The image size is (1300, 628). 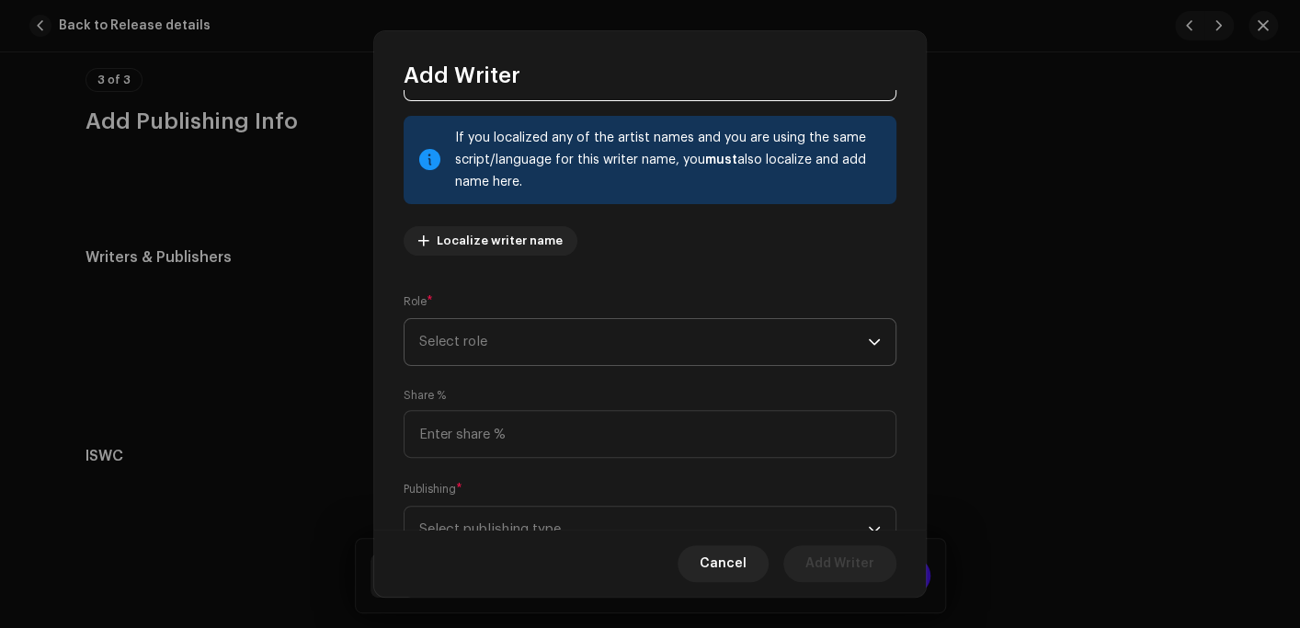 What do you see at coordinates (644, 342) in the screenshot?
I see `span: Select role` at bounding box center [644, 342].